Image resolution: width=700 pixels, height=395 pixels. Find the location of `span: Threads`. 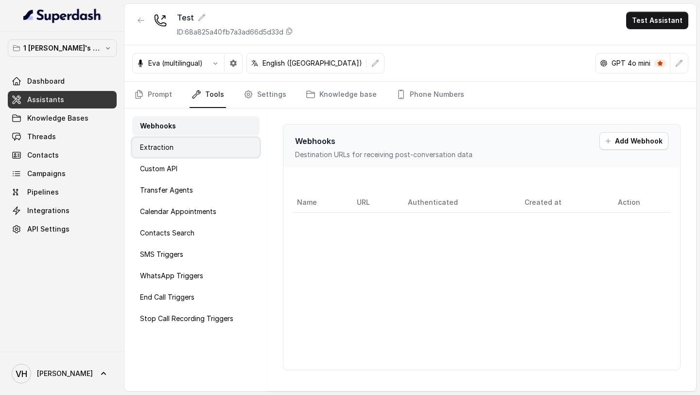

span: Threads is located at coordinates (41, 137).